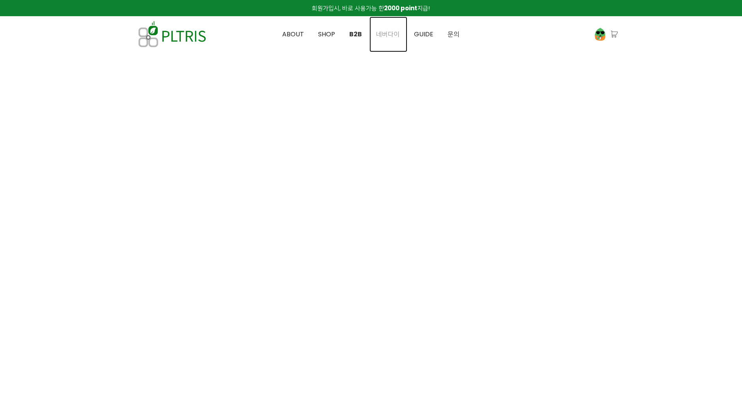 This screenshot has width=742, height=394. Describe the element at coordinates (454, 34) in the screenshot. I see `span: 문의` at that location.